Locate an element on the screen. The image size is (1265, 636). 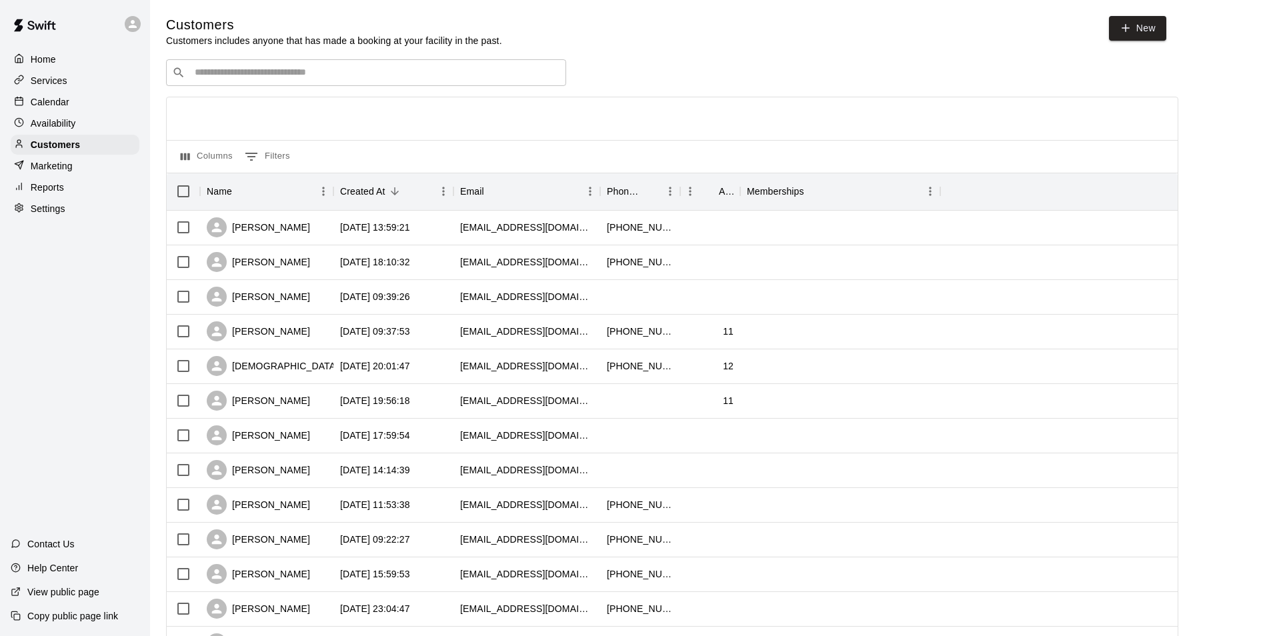
div: reciob22@gmail.com is located at coordinates (527, 470).